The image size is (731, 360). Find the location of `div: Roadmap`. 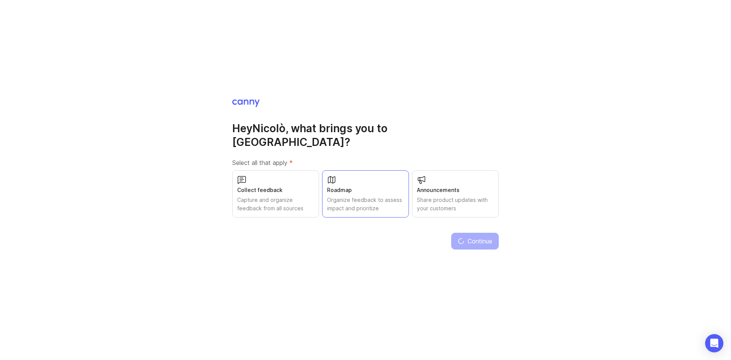

div: Roadmap is located at coordinates (365, 190).